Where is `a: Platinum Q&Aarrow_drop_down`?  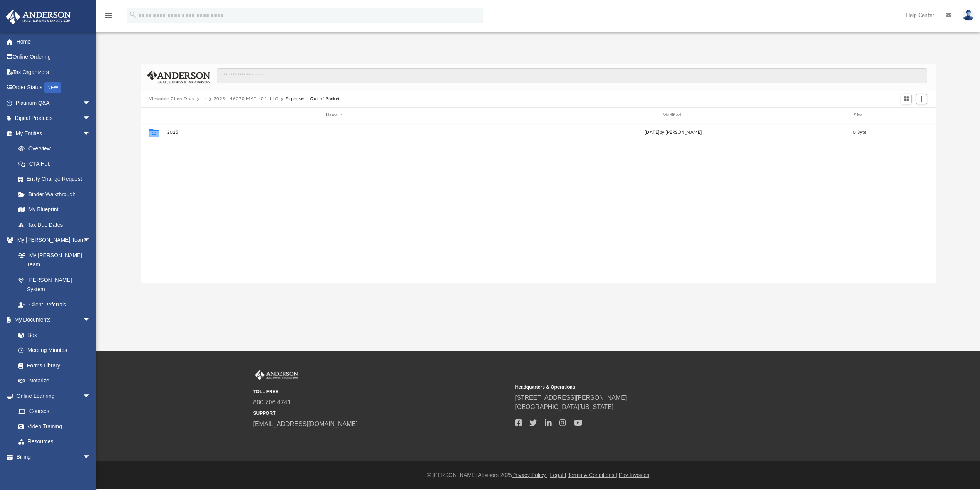
a: Platinum Q&Aarrow_drop_down is located at coordinates (54, 103).